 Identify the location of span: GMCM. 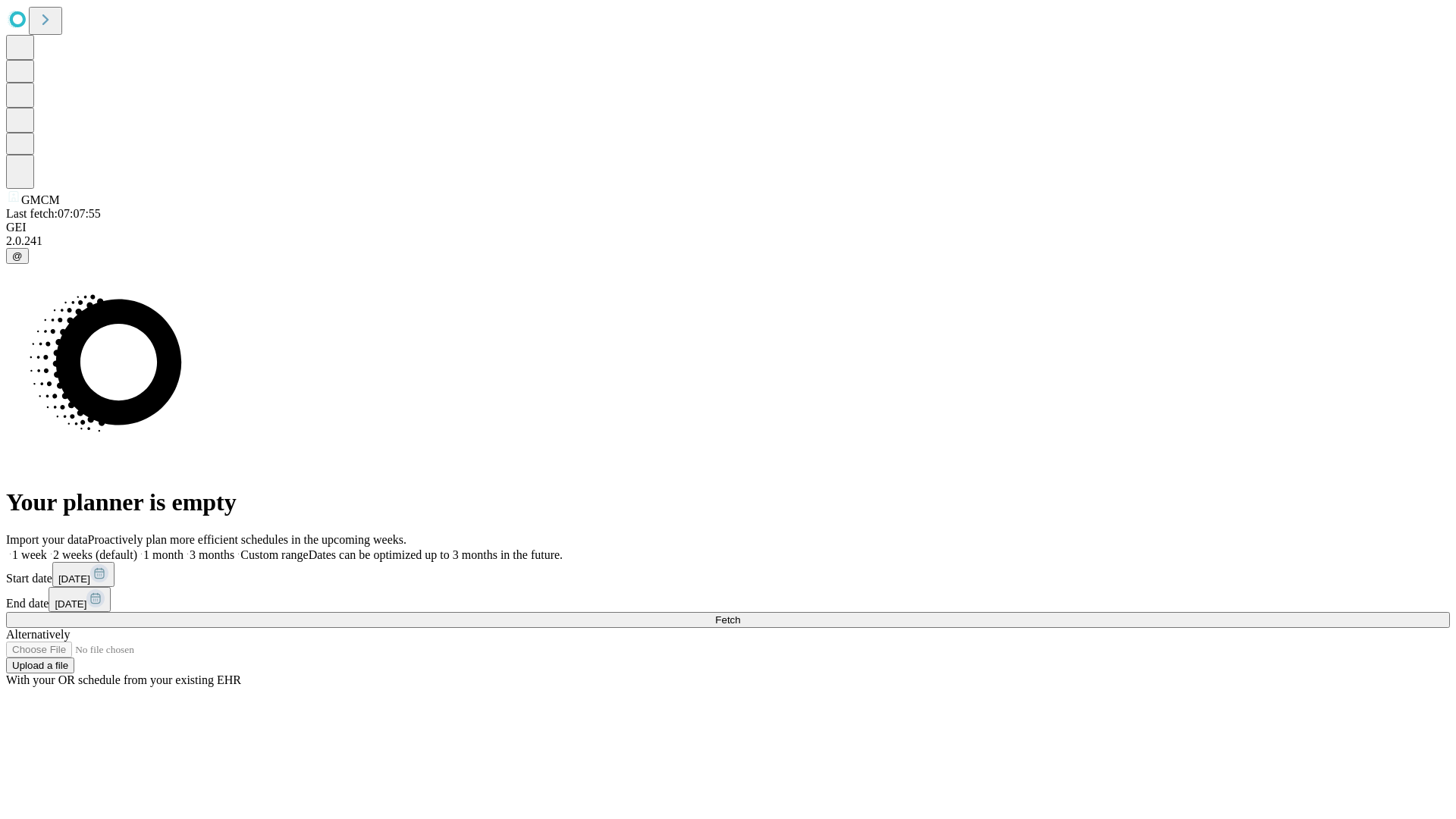
(40, 200).